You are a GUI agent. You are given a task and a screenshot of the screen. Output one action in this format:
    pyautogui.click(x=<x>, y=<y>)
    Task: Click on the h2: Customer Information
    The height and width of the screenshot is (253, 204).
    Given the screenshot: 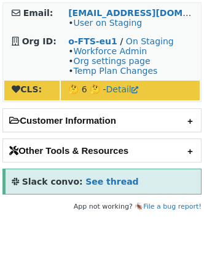 What is the action you would take?
    pyautogui.click(x=102, y=120)
    